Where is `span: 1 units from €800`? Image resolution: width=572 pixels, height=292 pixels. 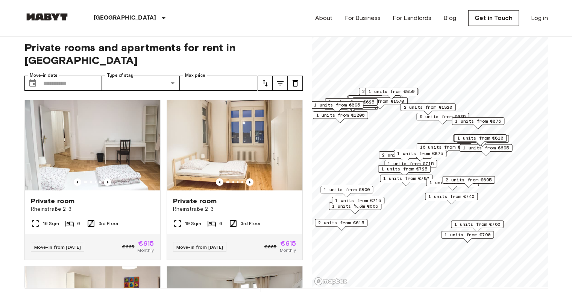
span: 1 units from €800 is located at coordinates (347, 190).